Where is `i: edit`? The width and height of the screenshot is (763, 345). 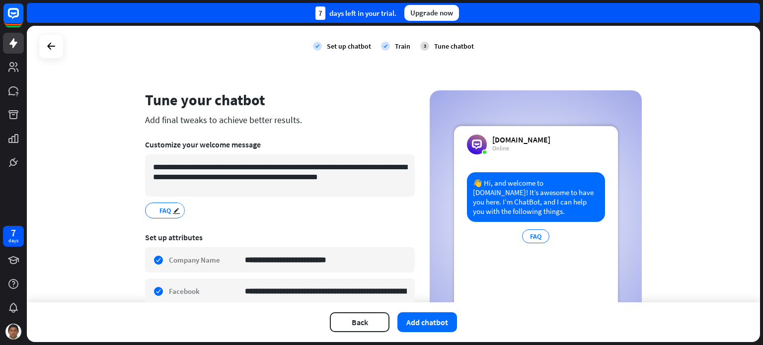 i: edit is located at coordinates (176, 211).